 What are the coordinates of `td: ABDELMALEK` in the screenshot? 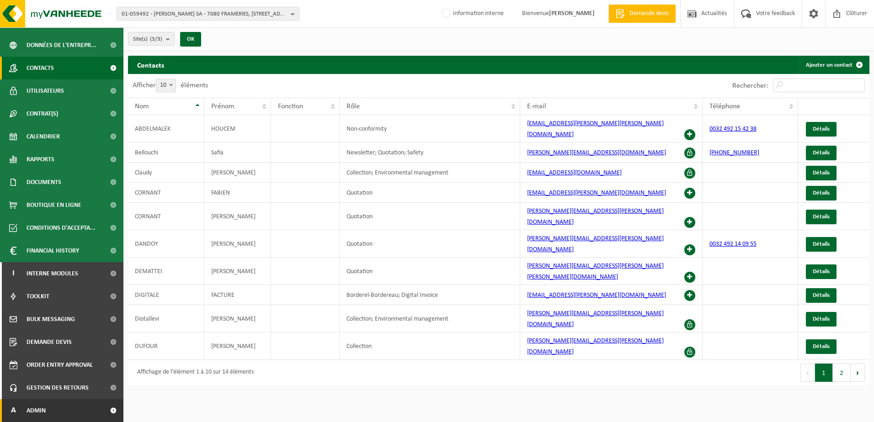 It's located at (166, 129).